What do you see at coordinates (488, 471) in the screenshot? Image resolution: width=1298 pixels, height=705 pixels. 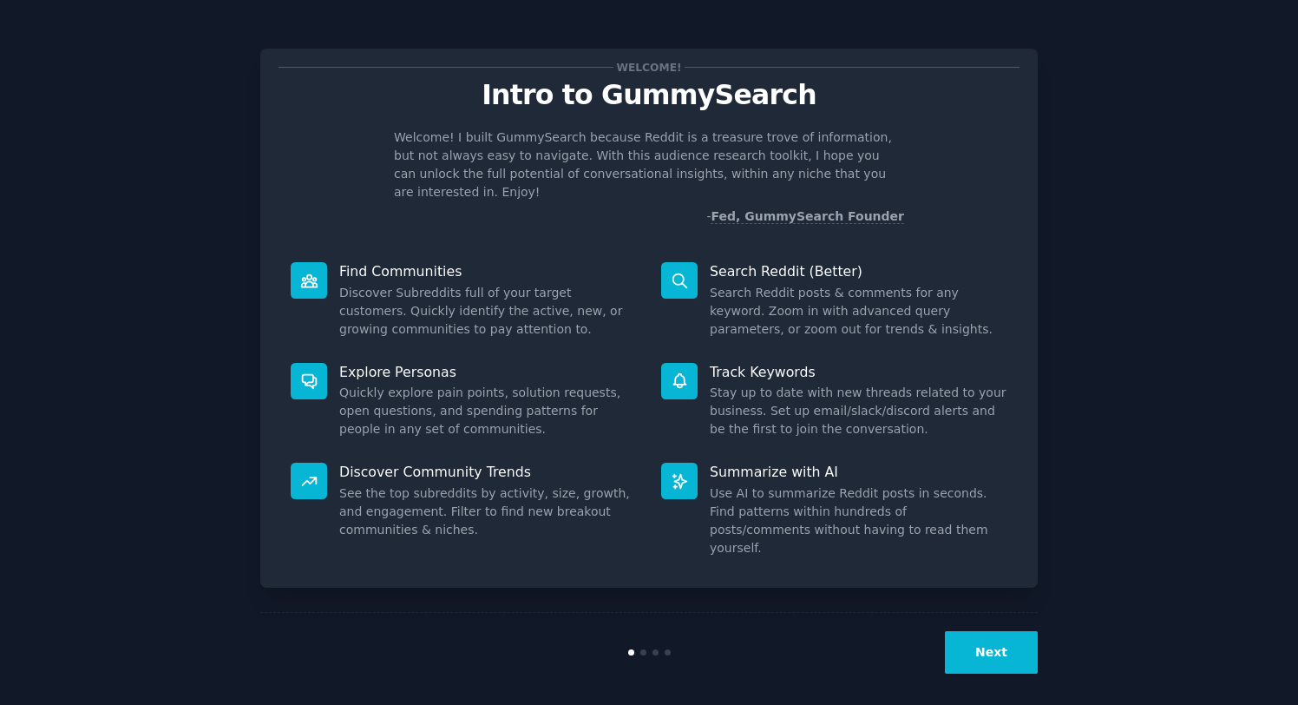 I see `p: Discover Community Trends` at bounding box center [488, 471].